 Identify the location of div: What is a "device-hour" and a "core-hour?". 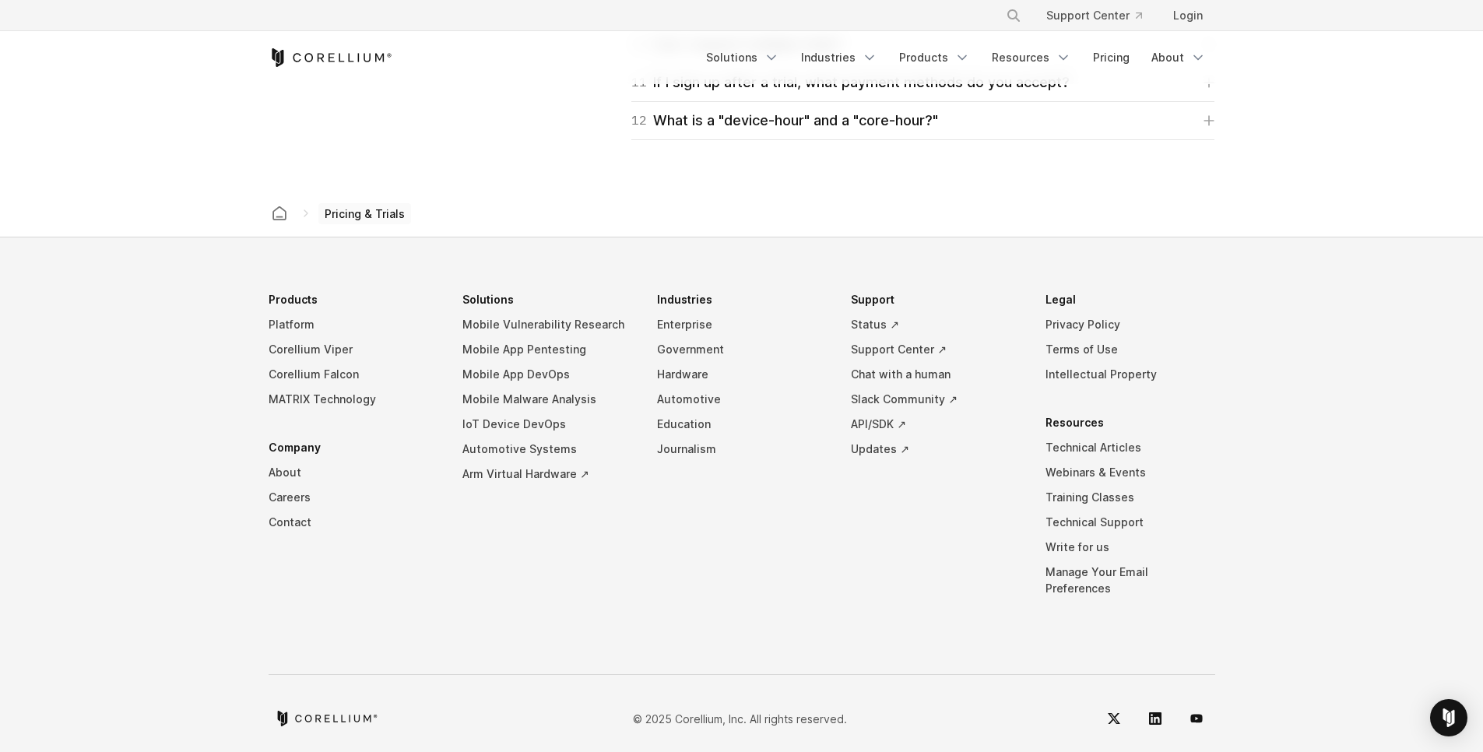
(785, 121).